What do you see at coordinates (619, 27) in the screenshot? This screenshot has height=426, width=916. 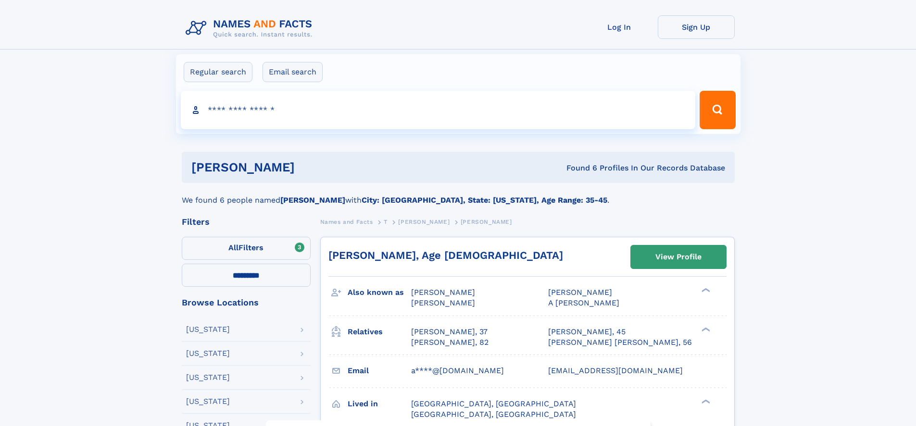 I see `a: Log In` at bounding box center [619, 27].